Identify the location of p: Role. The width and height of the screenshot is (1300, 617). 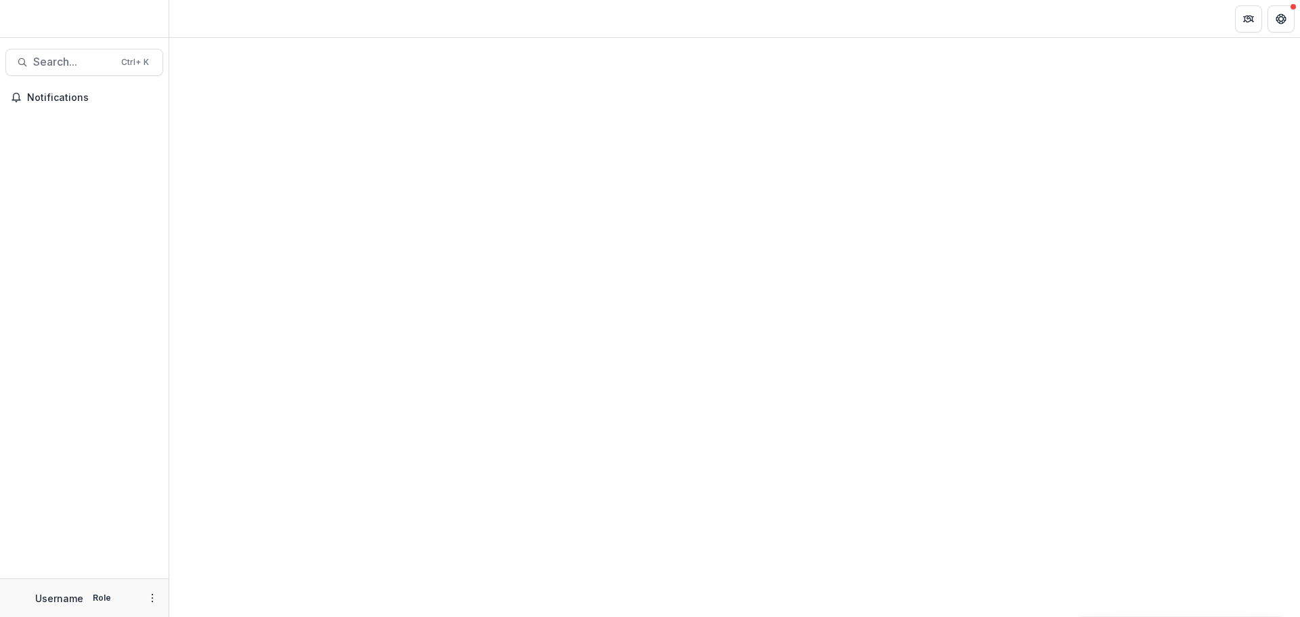
(102, 598).